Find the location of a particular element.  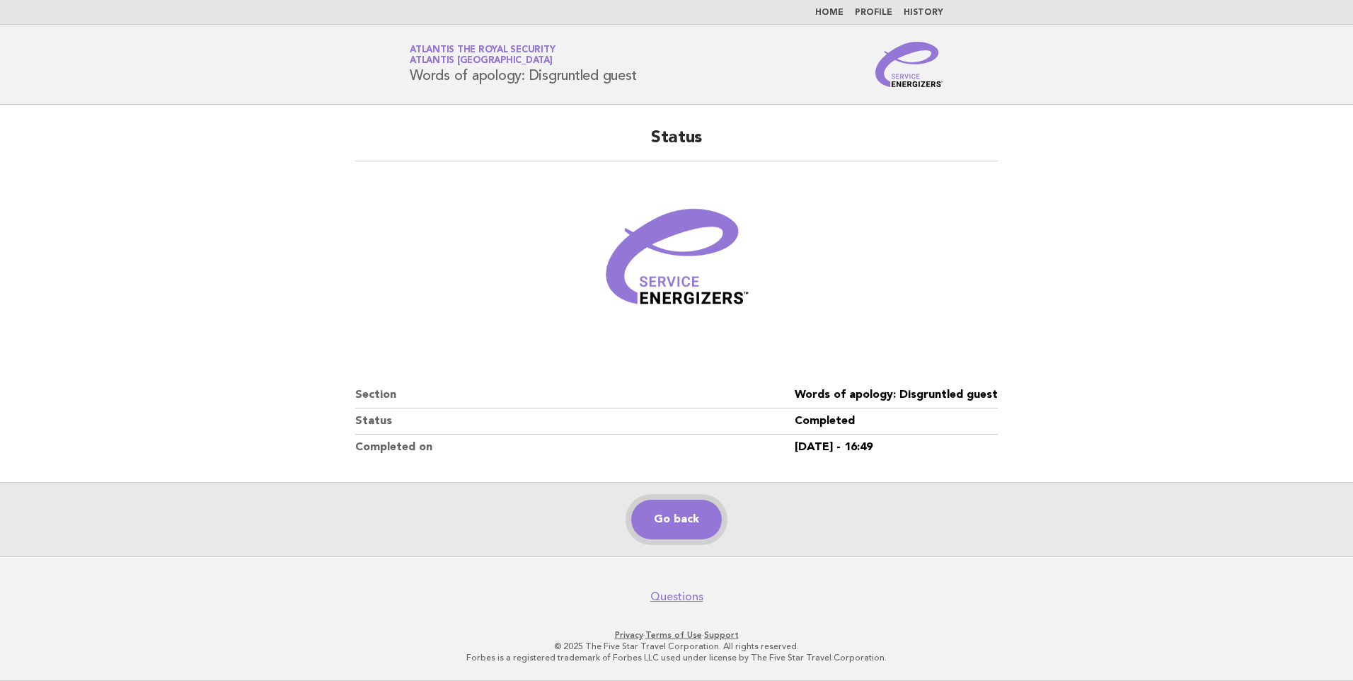

img: Service Energizers is located at coordinates (909, 64).